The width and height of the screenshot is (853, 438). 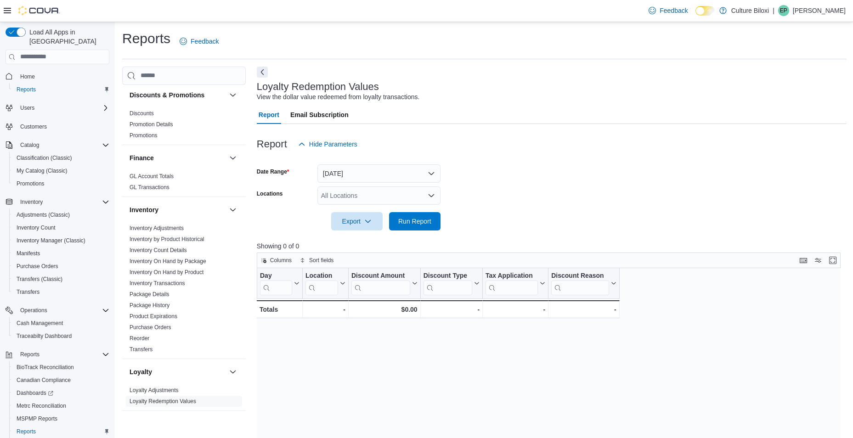 What do you see at coordinates (57, 355) in the screenshot?
I see `button: Reports` at bounding box center [57, 355].